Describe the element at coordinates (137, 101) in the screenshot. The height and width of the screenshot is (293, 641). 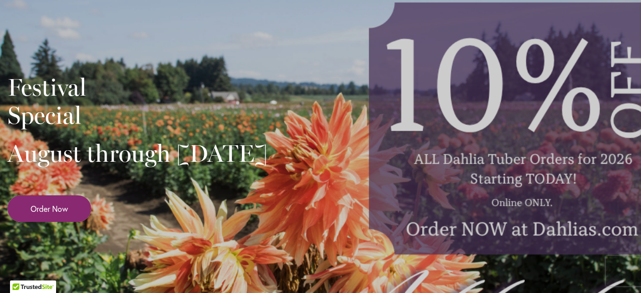
I see `h2: Festival Special` at that location.